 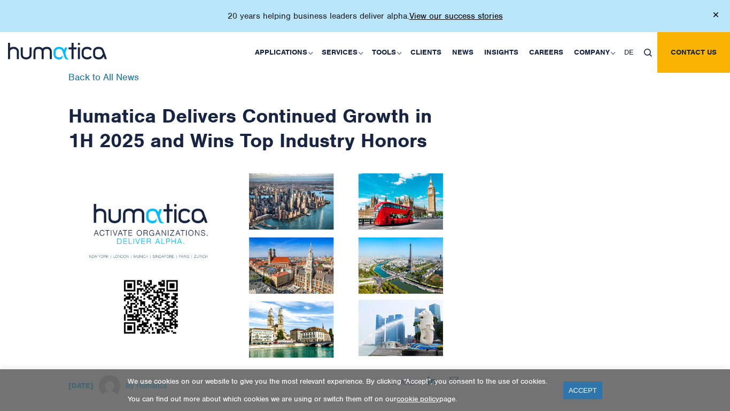 What do you see at coordinates (418, 398) in the screenshot?
I see `a: cookie policy` at bounding box center [418, 398].